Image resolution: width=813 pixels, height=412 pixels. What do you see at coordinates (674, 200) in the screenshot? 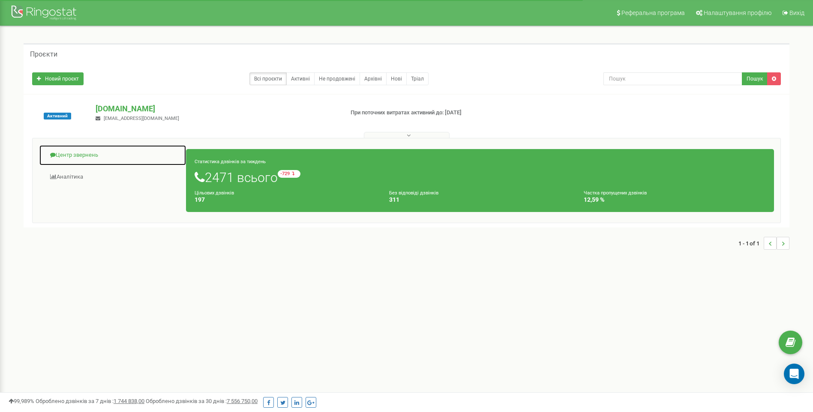
I see `h4: 12,59 %` at bounding box center [674, 200].